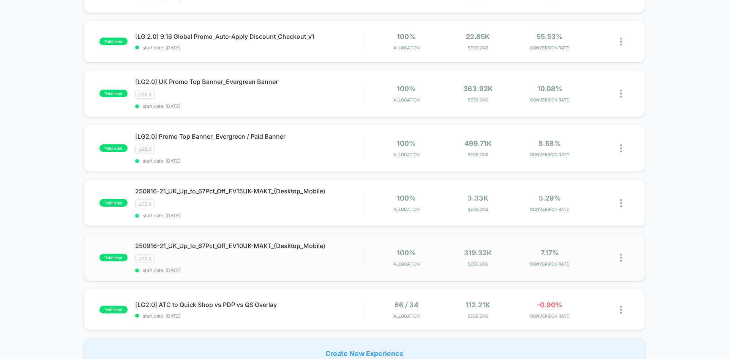 The image size is (729, 359). I want to click on span: -0.90%, so click(549, 305).